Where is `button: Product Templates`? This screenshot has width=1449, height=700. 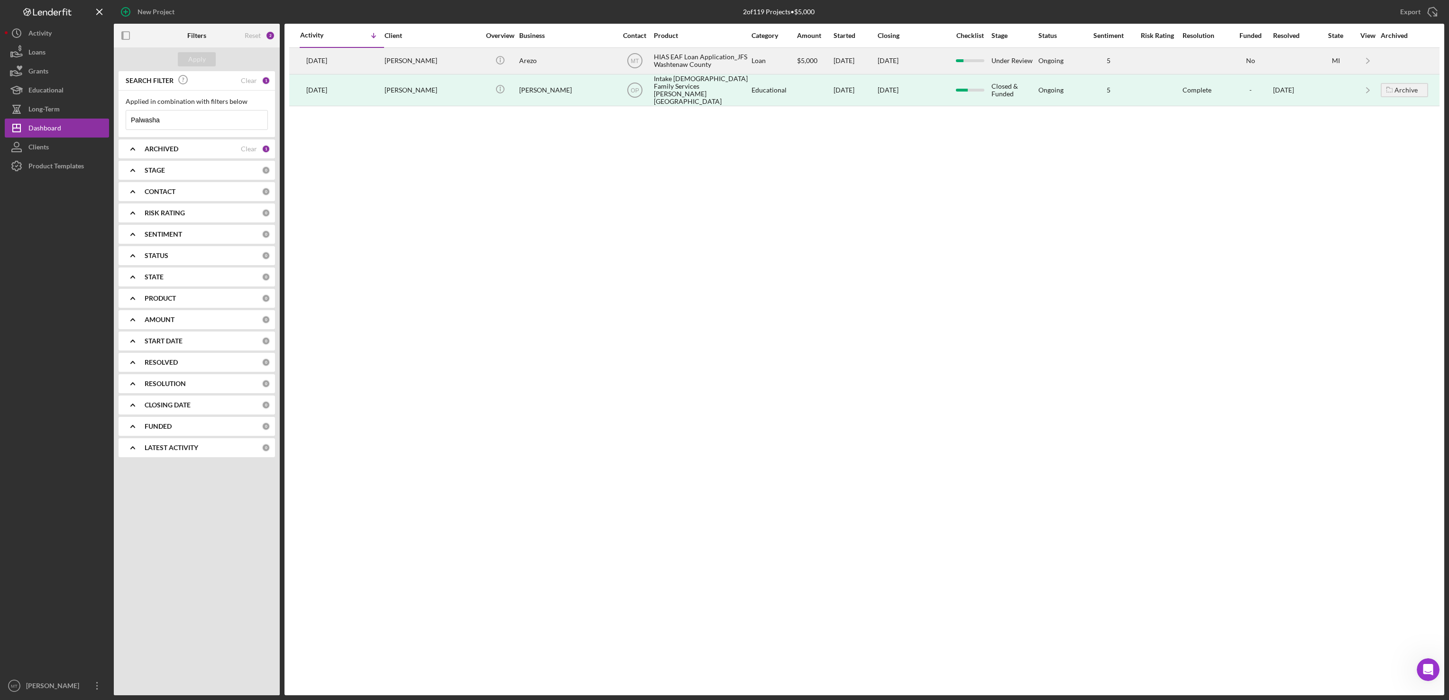 button: Product Templates is located at coordinates (57, 166).